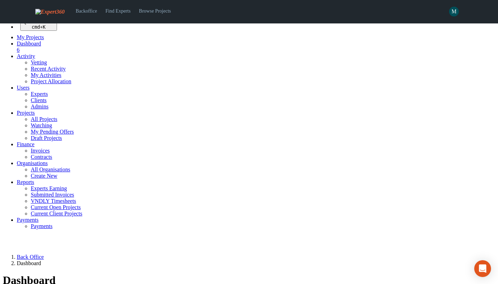 This screenshot has height=284, width=498. Describe the element at coordinates (482, 268) in the screenshot. I see `div: Open Intercom Messenger` at that location.